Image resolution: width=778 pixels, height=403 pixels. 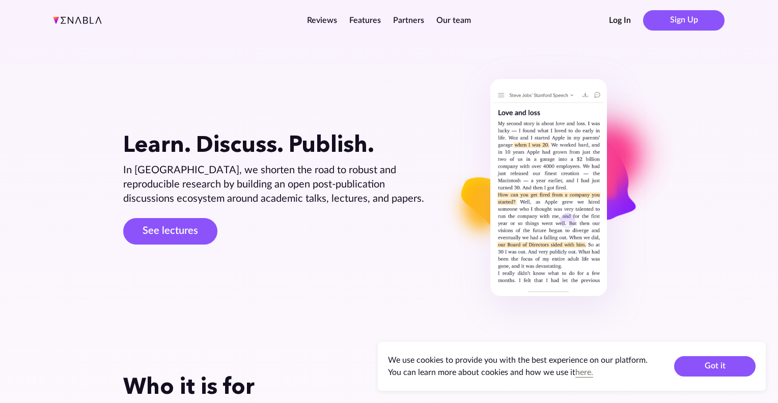 I want to click on a: Reviews, so click(x=322, y=20).